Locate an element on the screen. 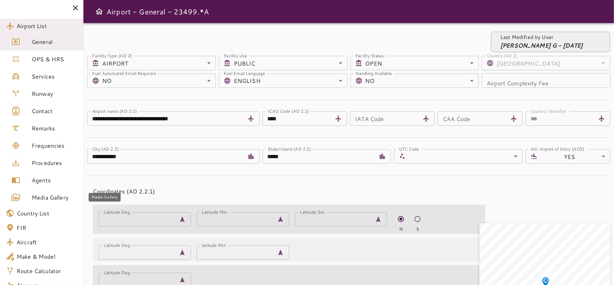 The width and height of the screenshot is (614, 285). span: Frequencies is located at coordinates (55, 145).